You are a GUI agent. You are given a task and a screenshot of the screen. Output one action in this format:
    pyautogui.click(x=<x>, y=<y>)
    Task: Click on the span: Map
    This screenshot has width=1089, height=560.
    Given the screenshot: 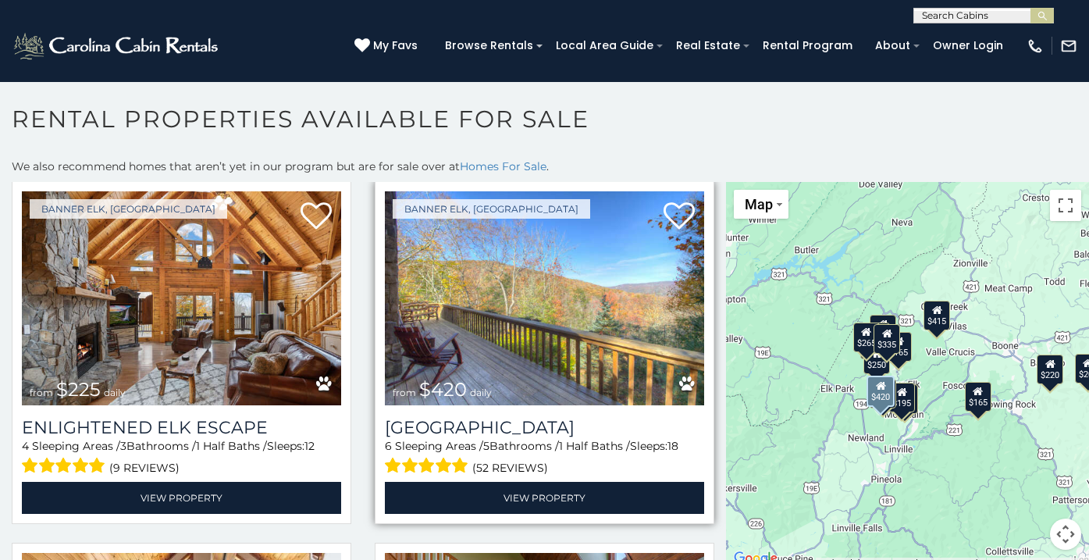 What is the action you would take?
    pyautogui.click(x=759, y=204)
    